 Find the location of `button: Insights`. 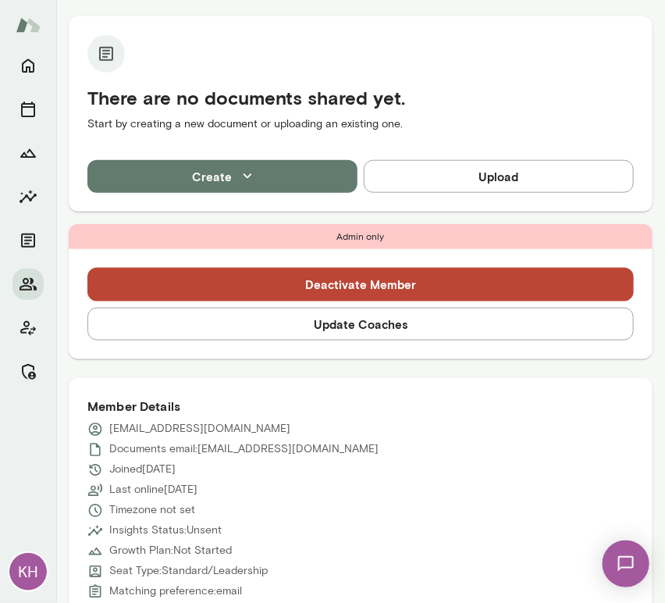

button: Insights is located at coordinates (28, 197).